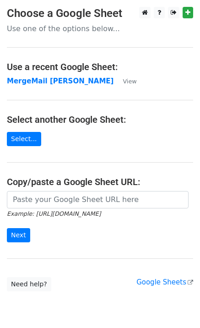 Image resolution: width=200 pixels, height=328 pixels. Describe the element at coordinates (98, 200) in the screenshot. I see `input: Paste your Google Sheet URL here` at that location.